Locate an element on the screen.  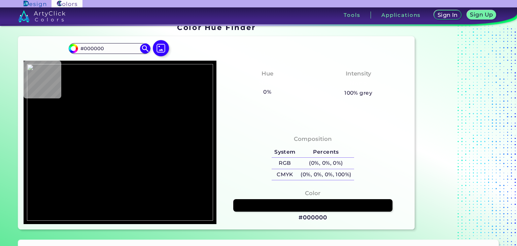
a: Sign Up is located at coordinates (482, 15).